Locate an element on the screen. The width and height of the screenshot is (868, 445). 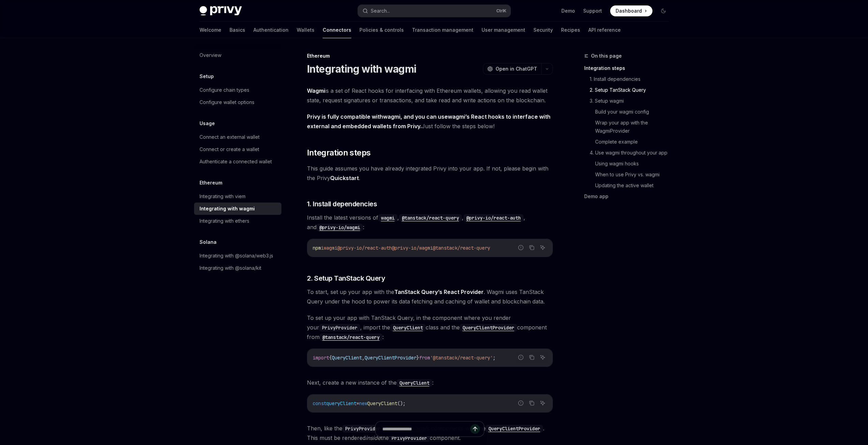
span: wagmi is located at coordinates (330, 248).